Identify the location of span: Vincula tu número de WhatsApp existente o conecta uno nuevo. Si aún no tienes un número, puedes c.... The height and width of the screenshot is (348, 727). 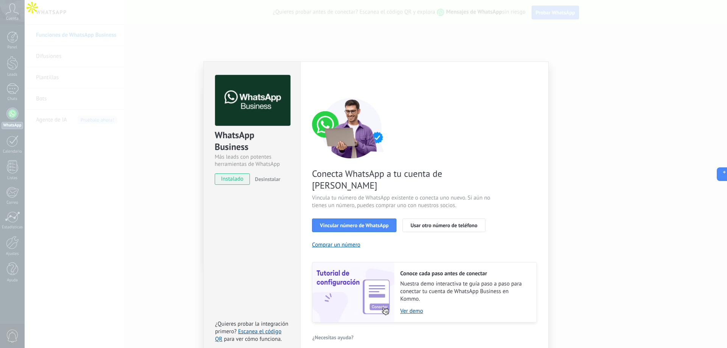
(402, 202).